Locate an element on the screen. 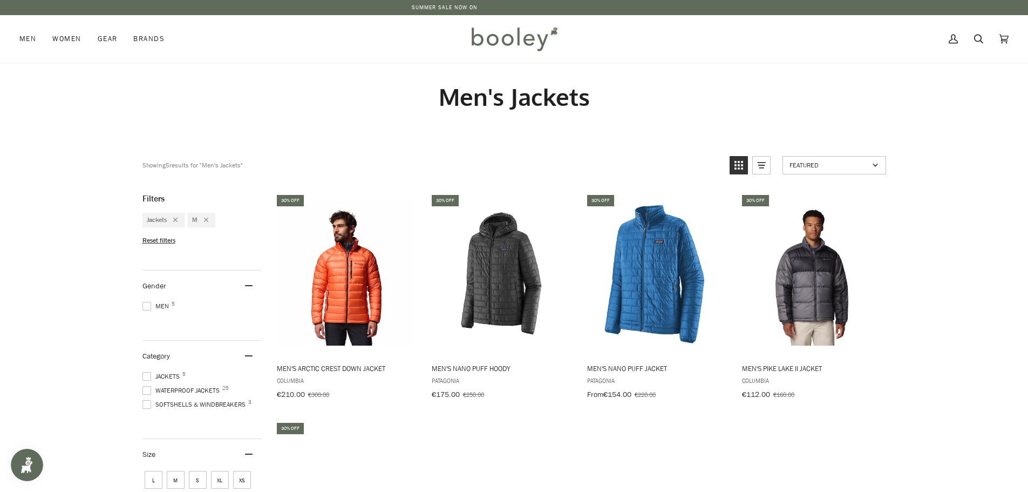 This screenshot has width=1028, height=492. a: Brands is located at coordinates (149, 39).